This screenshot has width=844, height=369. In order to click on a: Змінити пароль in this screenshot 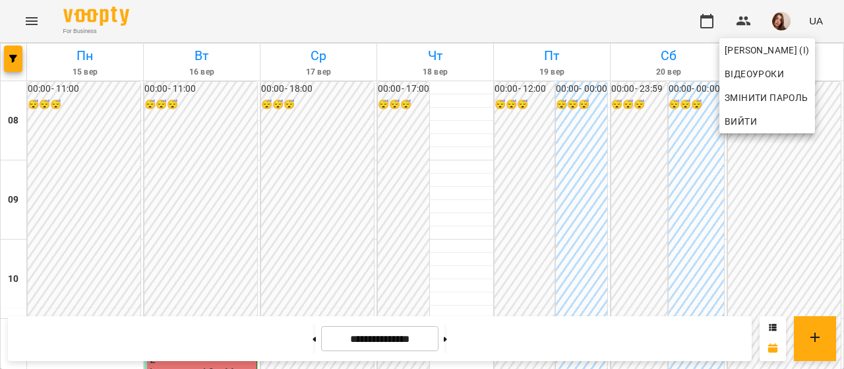, I will do `click(767, 98)`.